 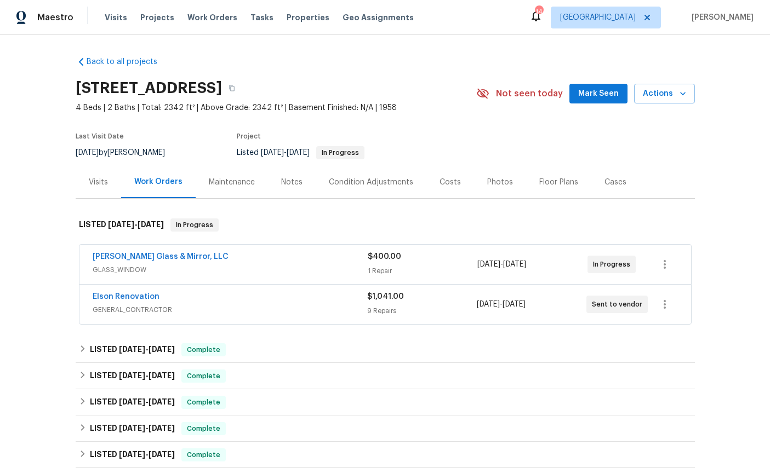 What do you see at coordinates (276, 108) in the screenshot?
I see `span: 4 Beds | 2 Baths | Total: 2342 ft² | Above Grade: 2342 ft² | Basement Finished: N/A | 1958` at bounding box center [276, 108].